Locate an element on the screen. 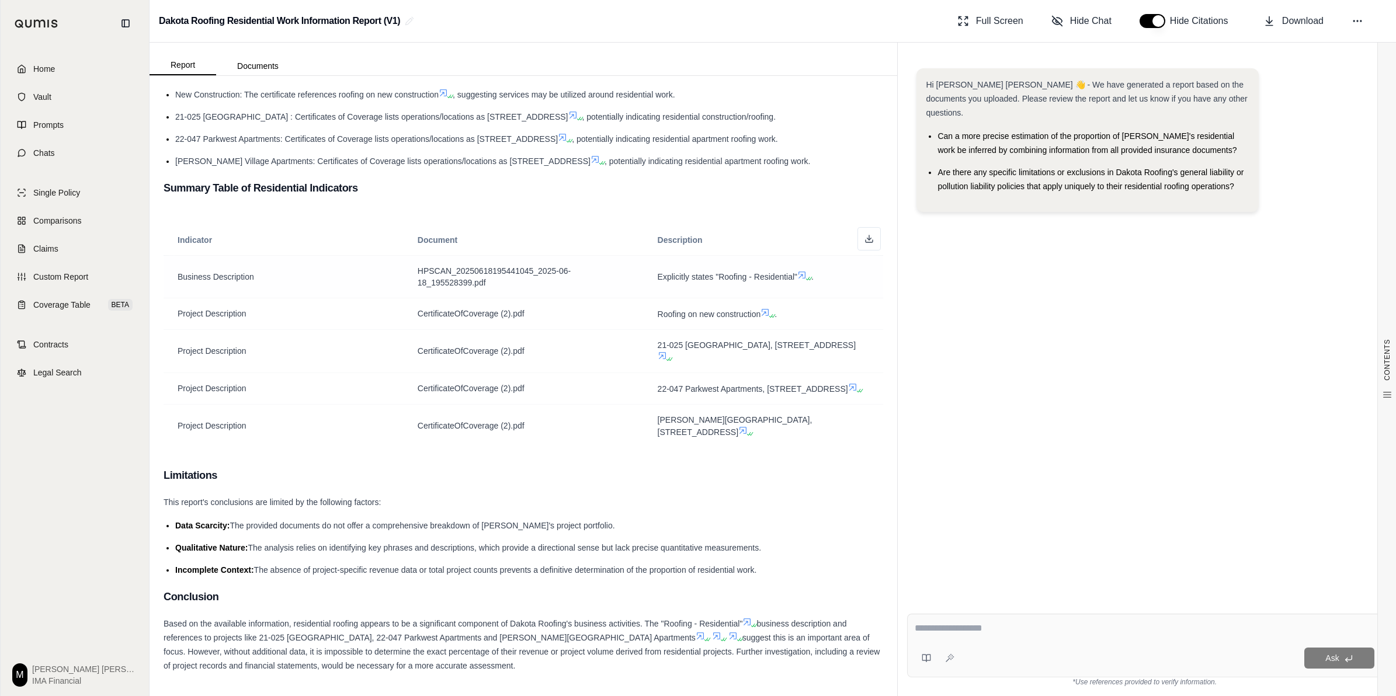  a: Prompts is located at coordinates (75, 125).